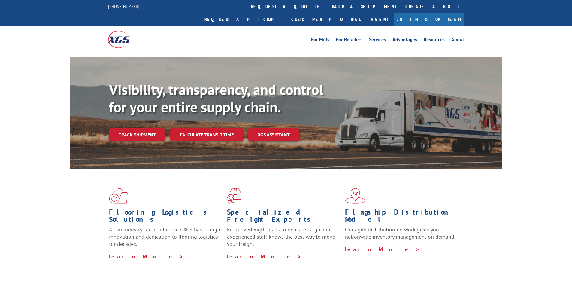 Image resolution: width=572 pixels, height=284 pixels. Describe the element at coordinates (273, 134) in the screenshot. I see `a: XGS ASSISTANT` at that location.